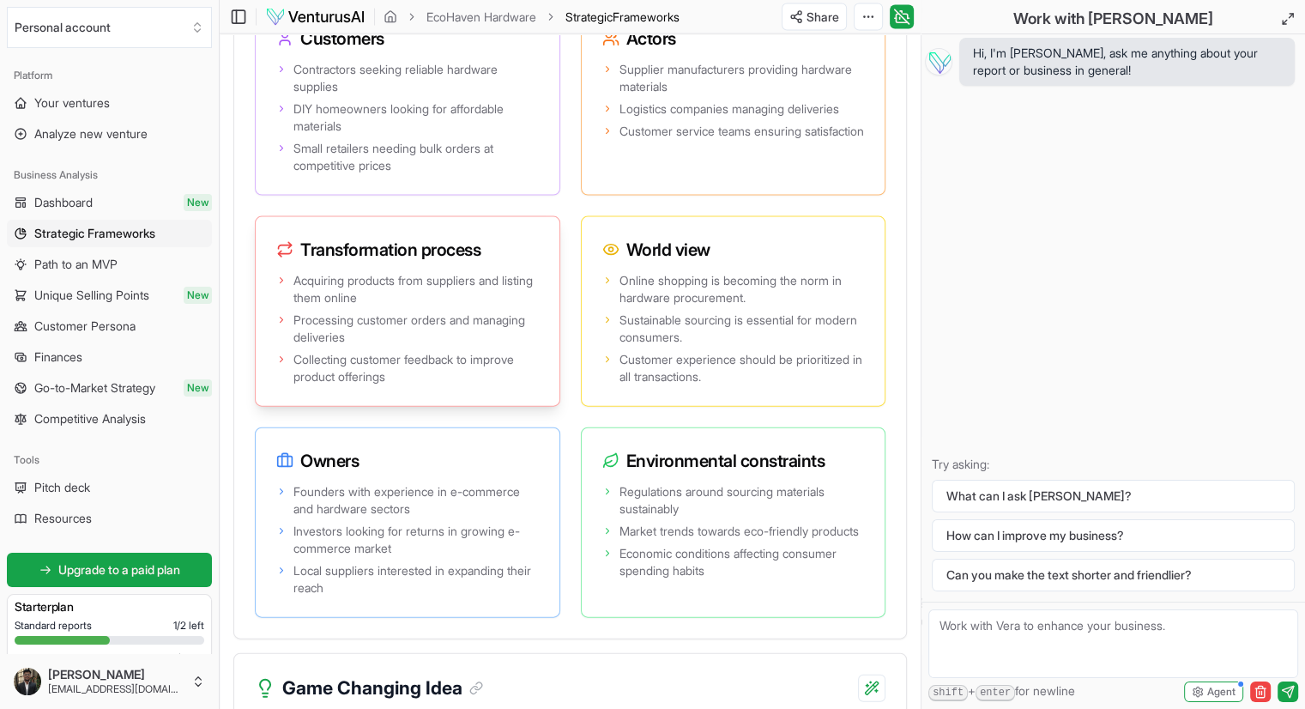 This screenshot has width=1305, height=709. What do you see at coordinates (53, 658) in the screenshot?
I see `span: Premium reports` at bounding box center [53, 658].